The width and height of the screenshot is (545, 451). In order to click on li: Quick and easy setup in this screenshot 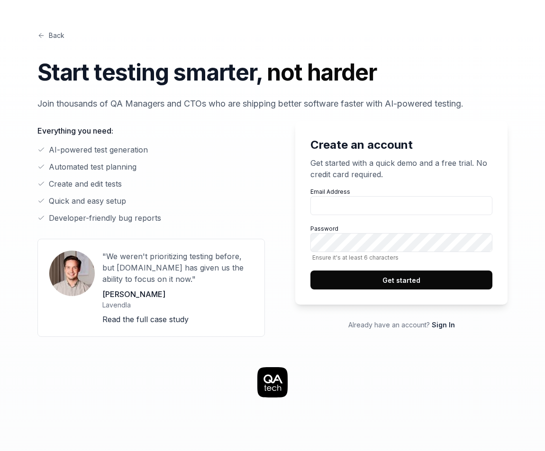, I will do `click(151, 201)`.